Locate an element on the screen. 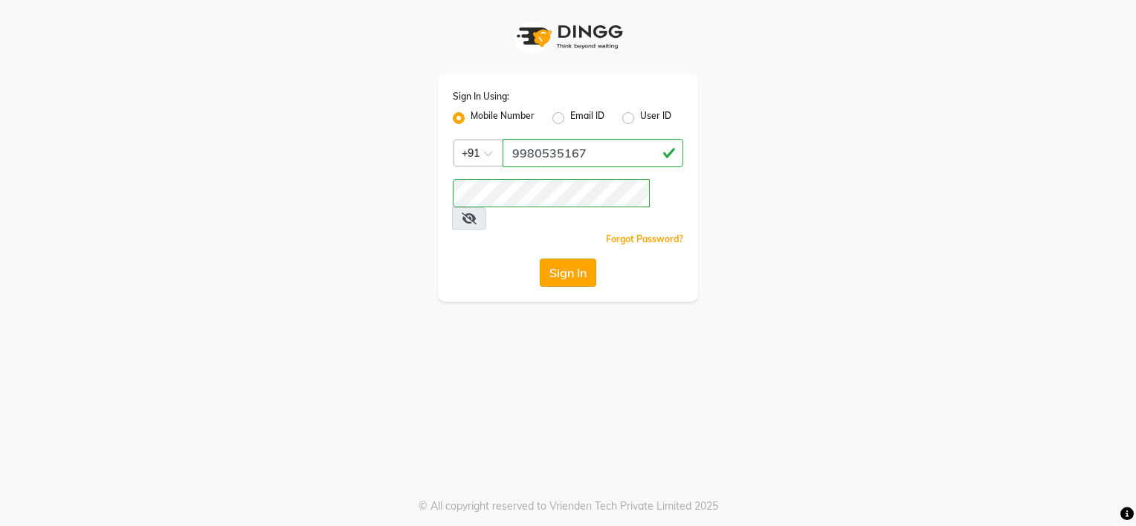 The height and width of the screenshot is (526, 1136). img: logo1.svg is located at coordinates (568, 36).